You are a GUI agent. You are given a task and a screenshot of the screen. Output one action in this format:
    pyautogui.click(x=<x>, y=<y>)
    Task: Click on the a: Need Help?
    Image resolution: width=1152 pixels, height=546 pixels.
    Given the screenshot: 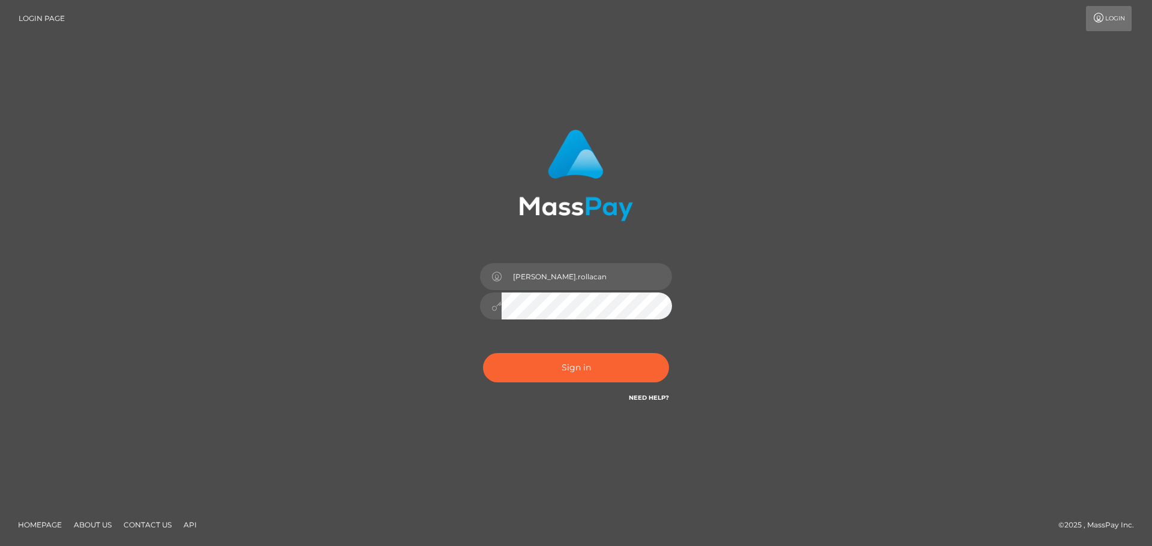 What is the action you would take?
    pyautogui.click(x=648, y=398)
    